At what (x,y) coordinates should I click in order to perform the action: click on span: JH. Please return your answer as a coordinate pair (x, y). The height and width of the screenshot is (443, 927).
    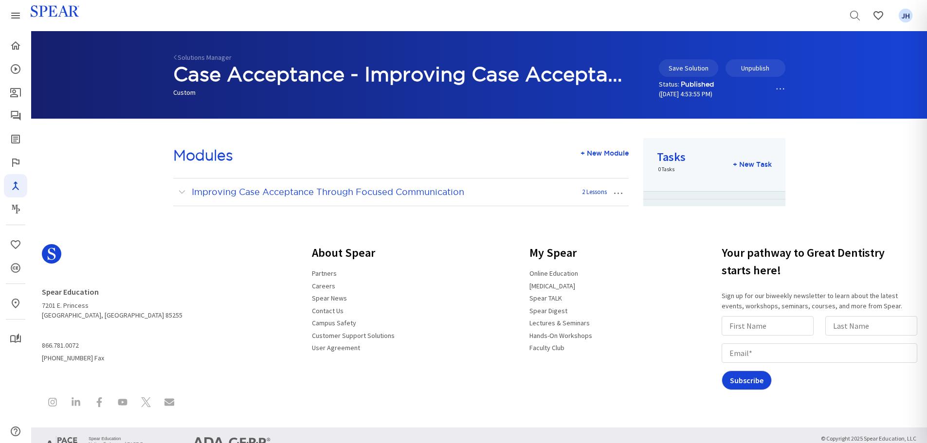
    Looking at the image, I should click on (906, 16).